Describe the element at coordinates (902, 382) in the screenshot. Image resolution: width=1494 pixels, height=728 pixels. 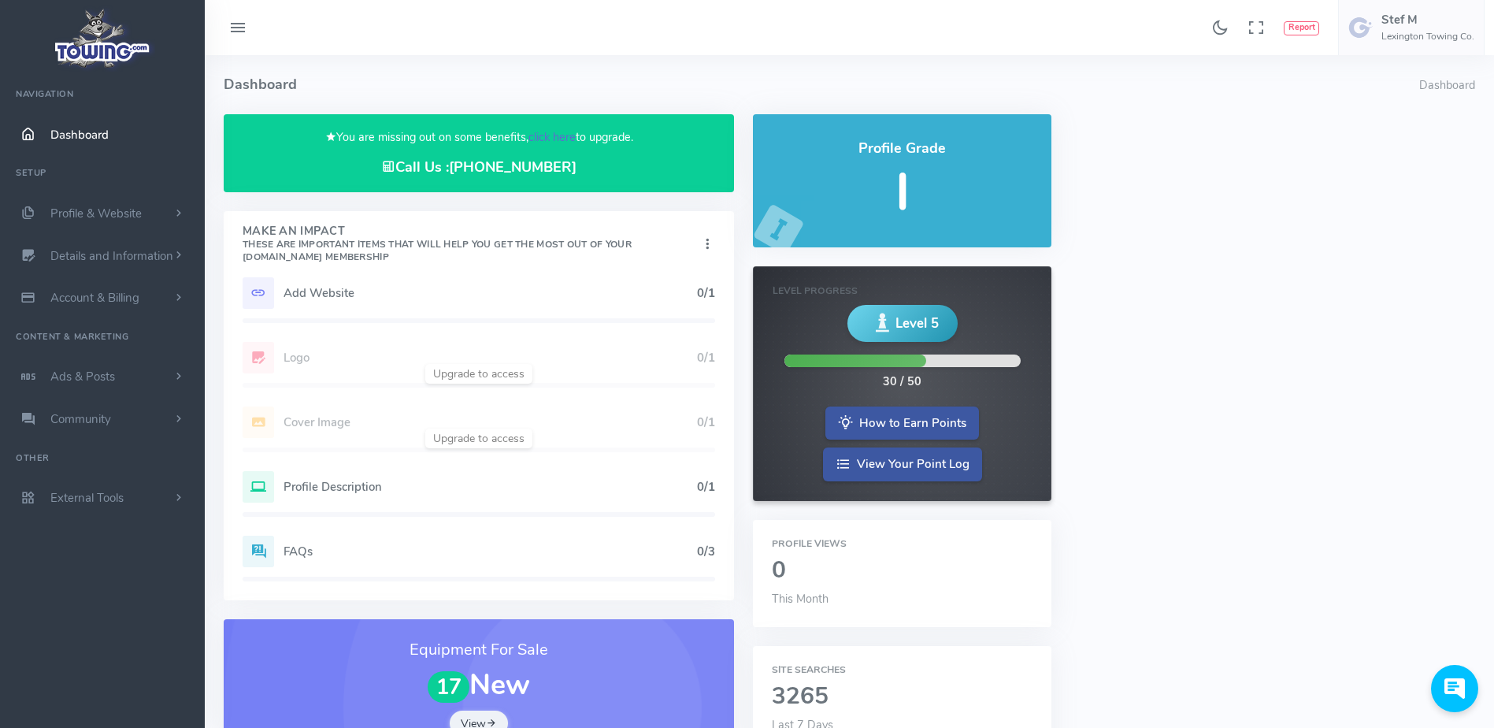
I see `div: 30 / 50` at that location.